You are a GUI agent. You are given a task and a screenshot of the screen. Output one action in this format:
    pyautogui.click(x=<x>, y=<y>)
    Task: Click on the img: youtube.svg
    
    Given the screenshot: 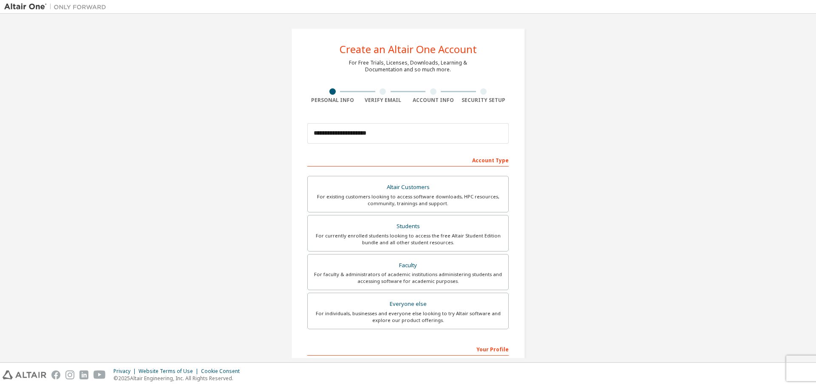 What is the action you would take?
    pyautogui.click(x=99, y=375)
    